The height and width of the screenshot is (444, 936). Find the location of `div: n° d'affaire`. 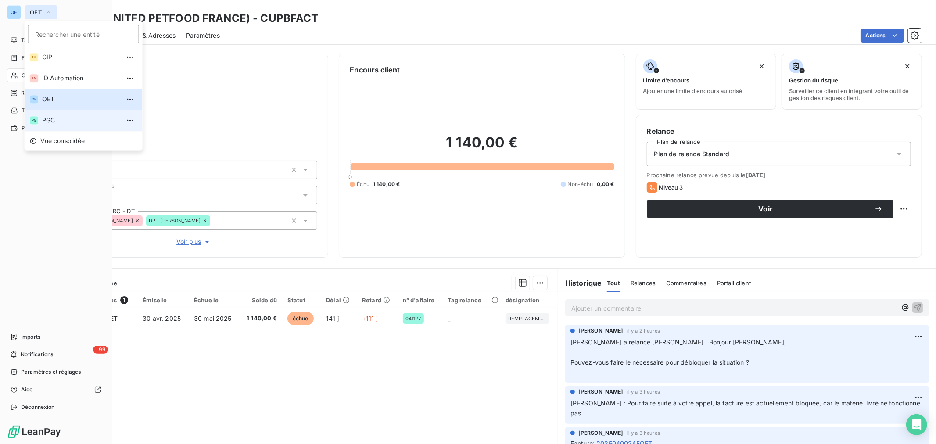

div: n° d'affaire is located at coordinates (420, 300).